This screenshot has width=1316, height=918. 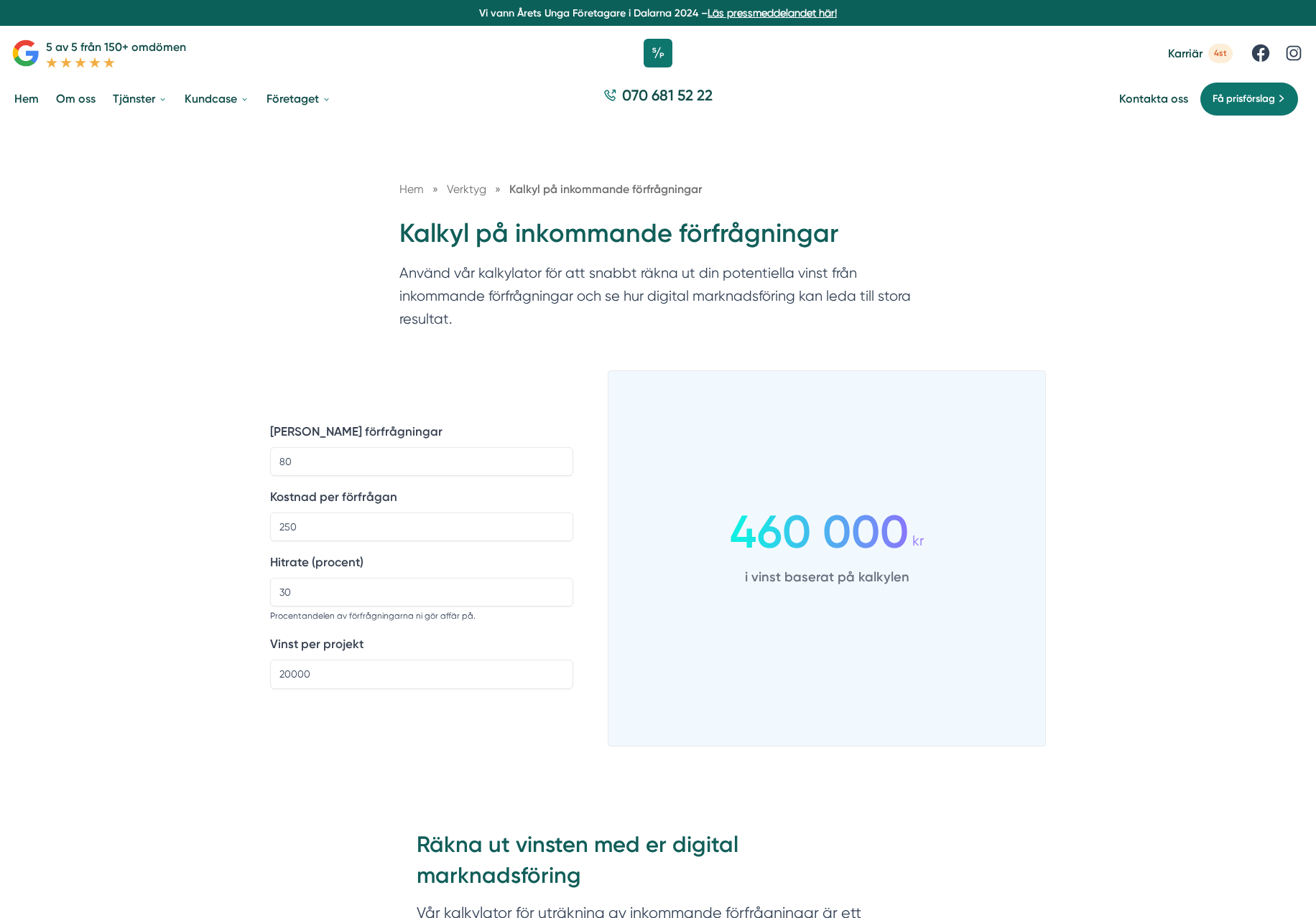 What do you see at coordinates (605, 189) in the screenshot?
I see `a: Kalkyl på inkommande förfrågningar` at bounding box center [605, 189].